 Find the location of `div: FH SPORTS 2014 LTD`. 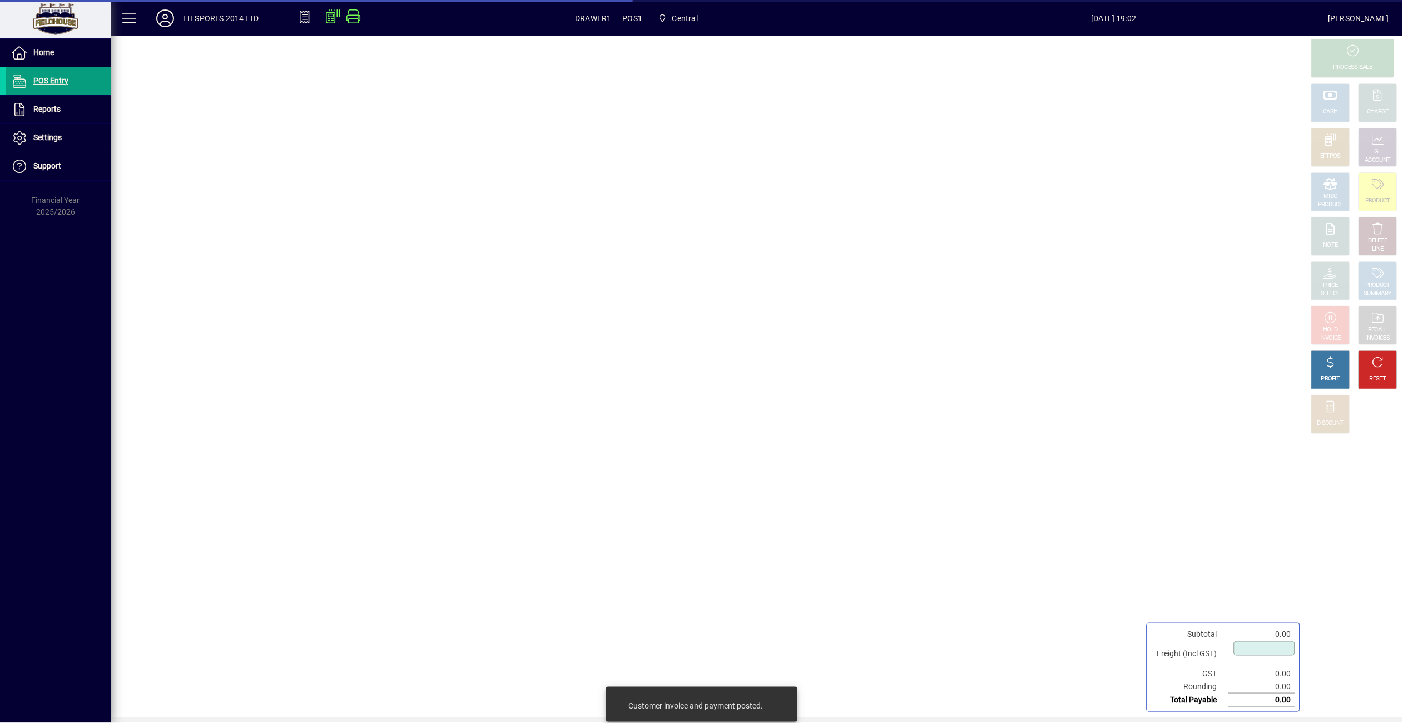

div: FH SPORTS 2014 LTD is located at coordinates (221, 18).